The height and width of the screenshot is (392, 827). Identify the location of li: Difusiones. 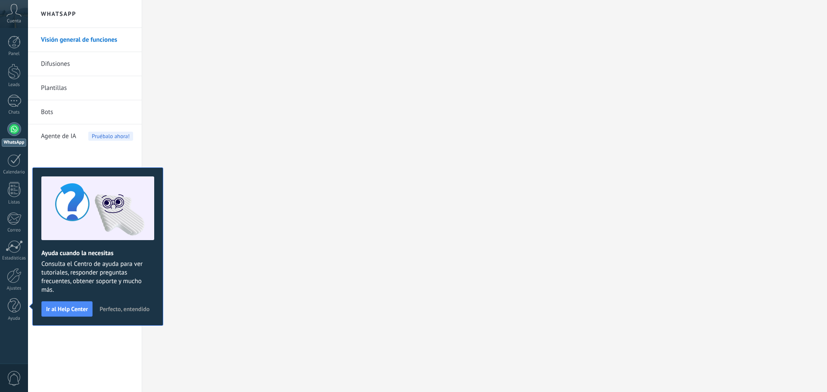
(85, 64).